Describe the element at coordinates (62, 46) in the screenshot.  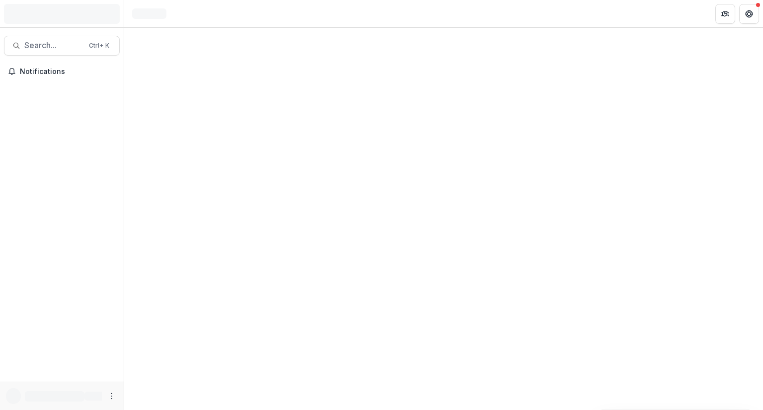
I see `button: Search...` at that location.